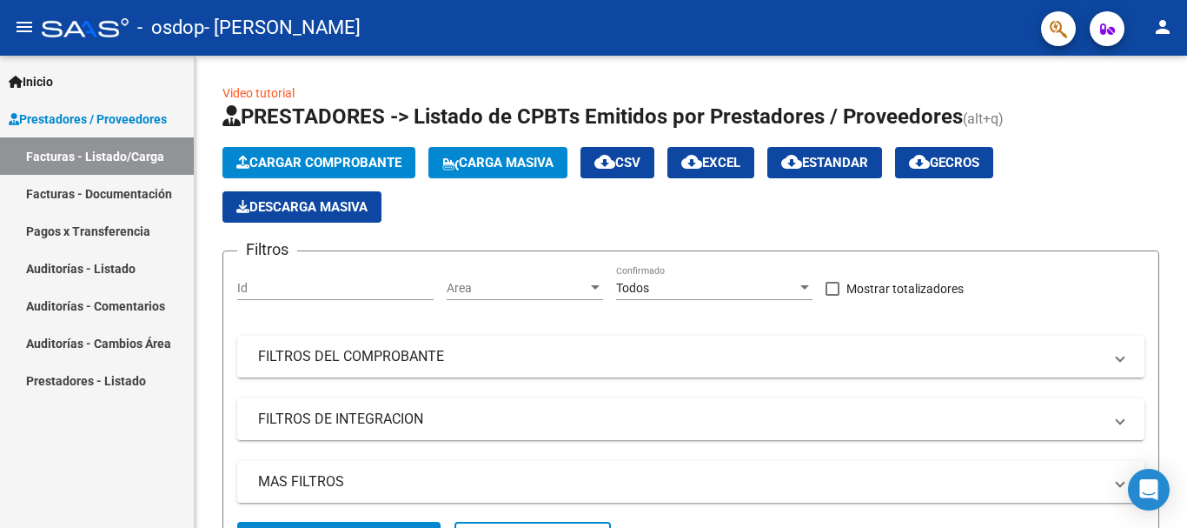  Describe the element at coordinates (498, 163) in the screenshot. I see `span: Carga Masiva` at that location.